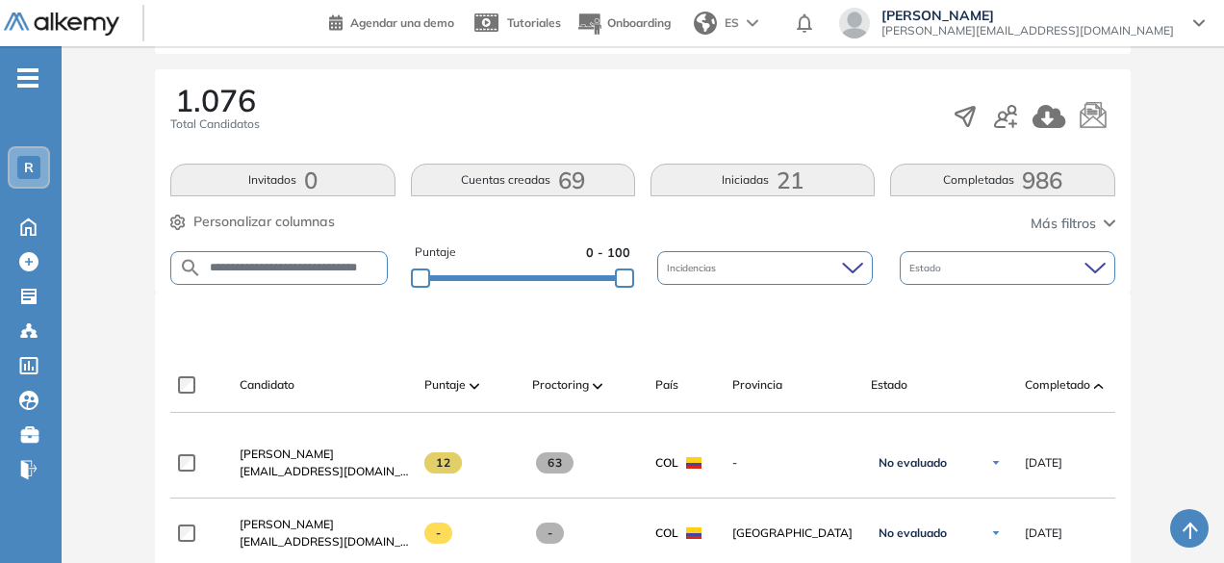 The width and height of the screenshot is (1224, 563). Describe the element at coordinates (608, 252) in the screenshot. I see `span: 0 - 100` at that location.